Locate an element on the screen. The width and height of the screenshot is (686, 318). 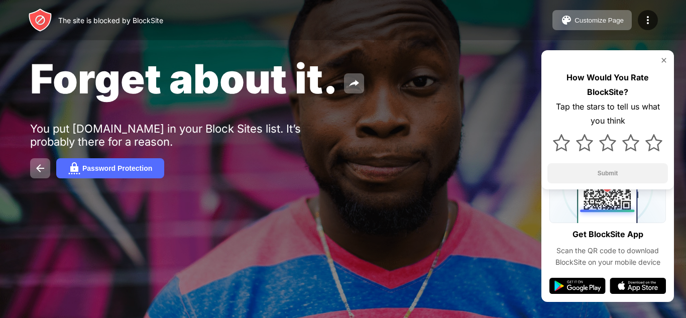
button: Customize Page is located at coordinates (592, 20).